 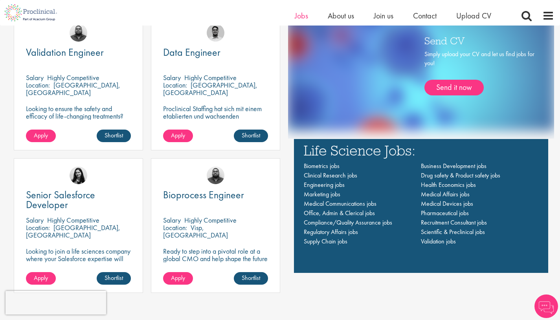 What do you see at coordinates (461, 175) in the screenshot?
I see `span: Drug safety & Product safety jobs` at bounding box center [461, 175].